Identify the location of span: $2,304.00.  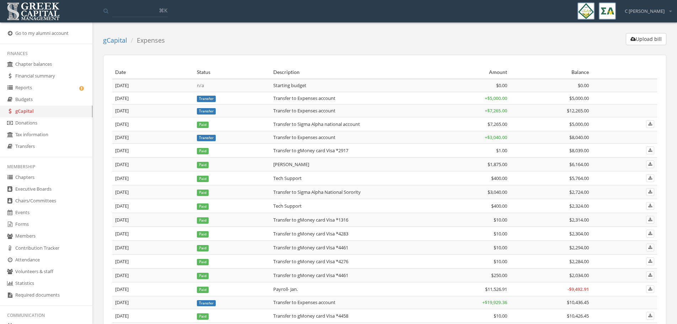
(578, 233).